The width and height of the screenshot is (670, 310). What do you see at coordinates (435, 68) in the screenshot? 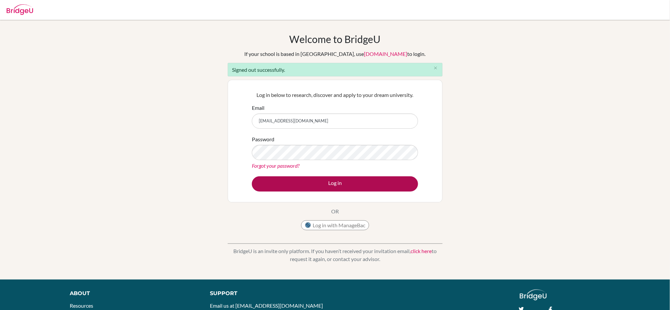
I see `button: Close` at bounding box center [435, 68].